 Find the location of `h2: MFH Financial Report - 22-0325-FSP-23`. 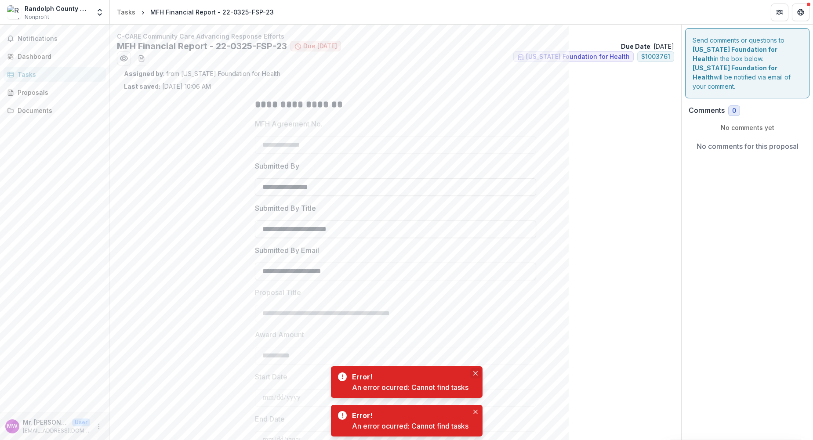

h2: MFH Financial Report - 22-0325-FSP-23 is located at coordinates (202, 46).